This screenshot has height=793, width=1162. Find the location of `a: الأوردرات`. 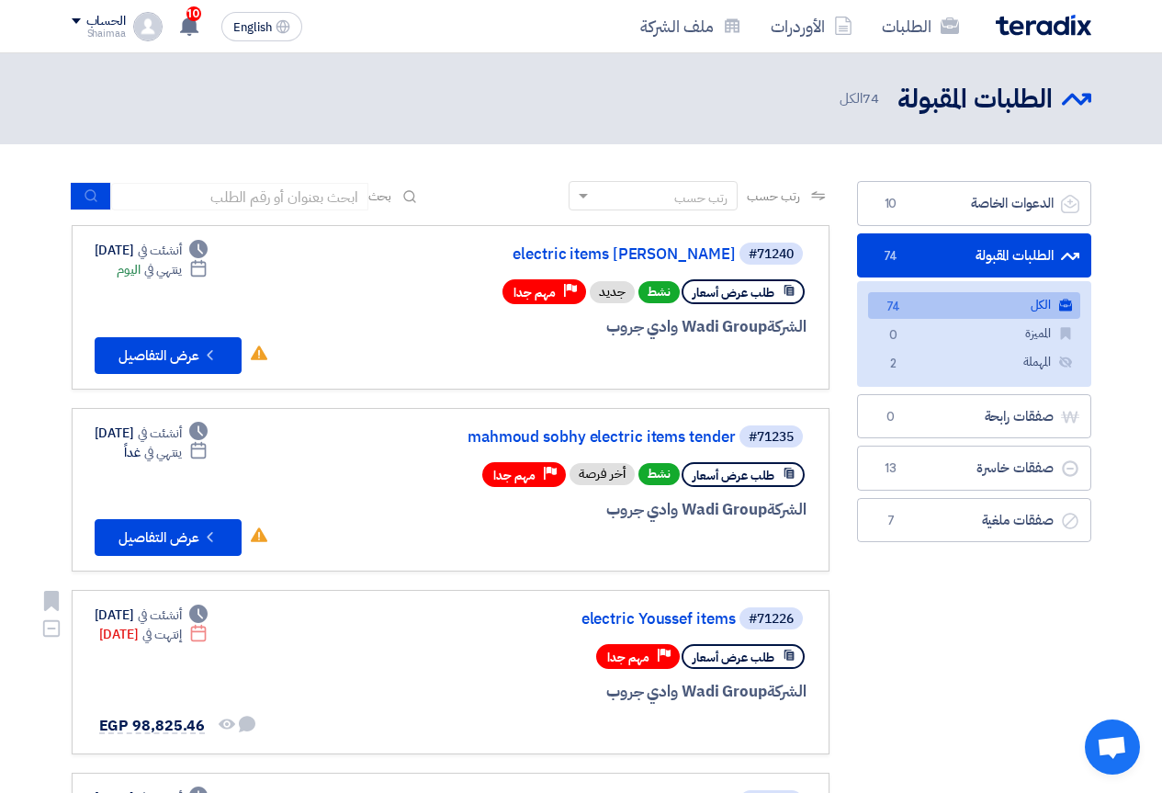

a: الأوردرات is located at coordinates (811, 26).